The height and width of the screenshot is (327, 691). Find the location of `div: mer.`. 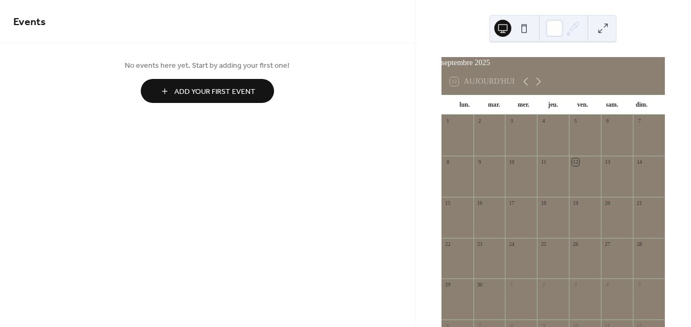

div: mer. is located at coordinates (523, 105).